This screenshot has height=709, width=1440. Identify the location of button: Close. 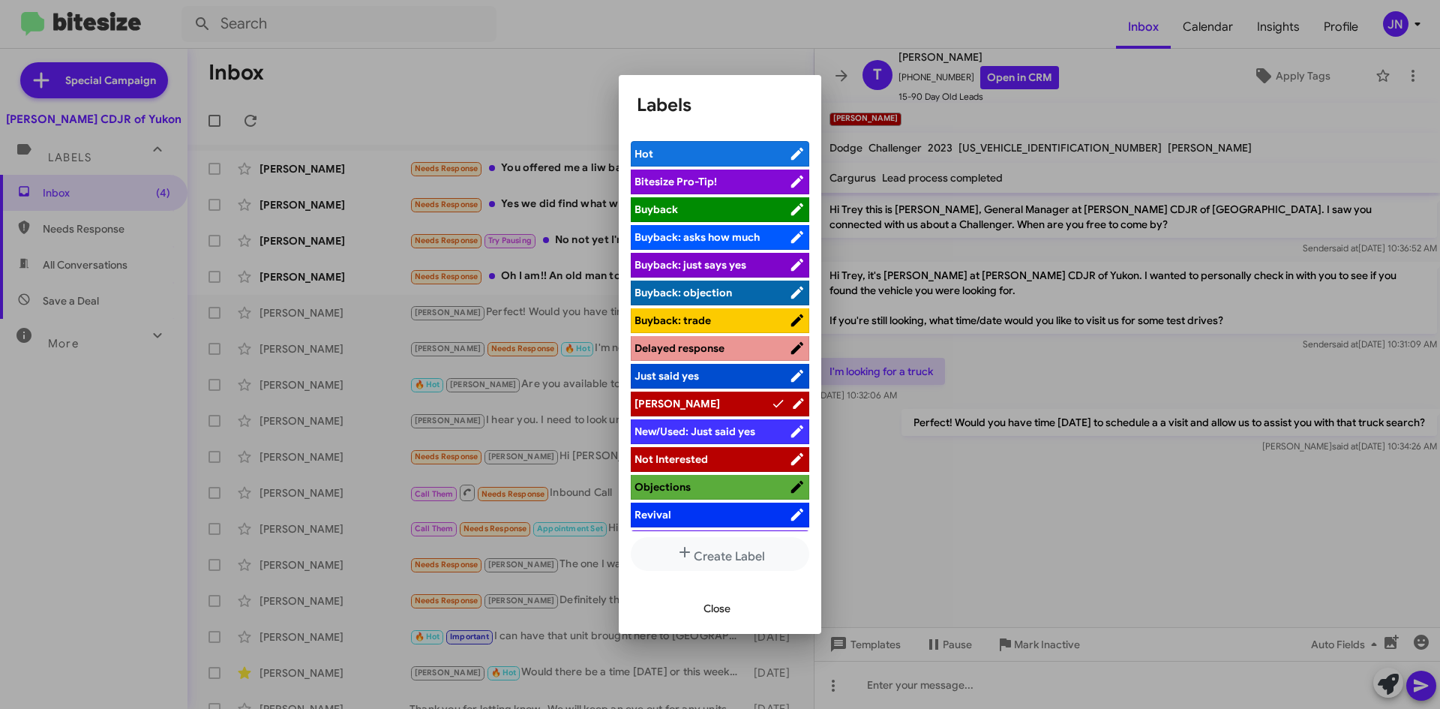
(717, 608).